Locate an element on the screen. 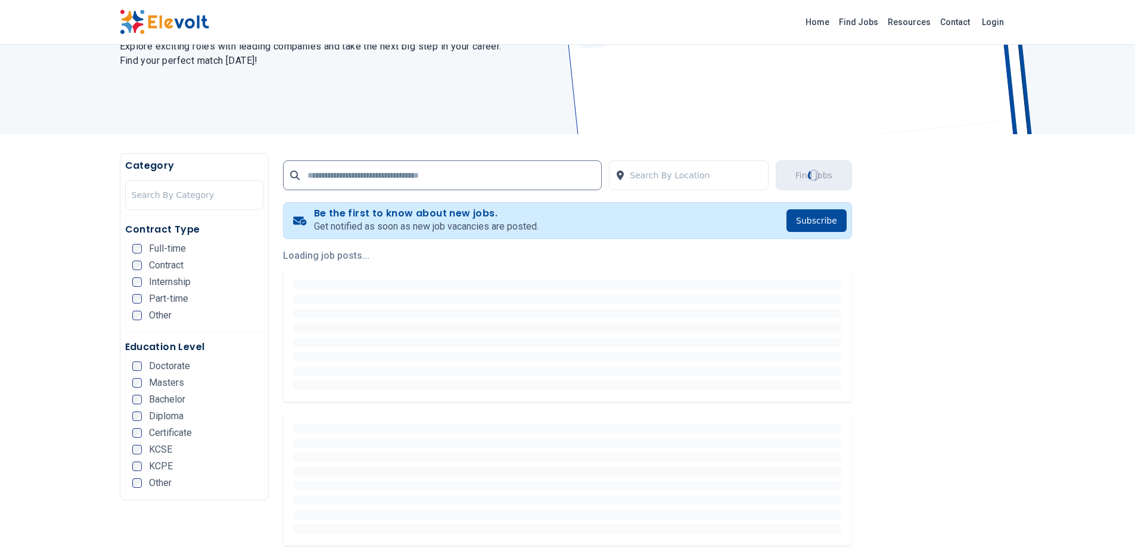 The image size is (1135, 554). a: Resources is located at coordinates (909, 22).